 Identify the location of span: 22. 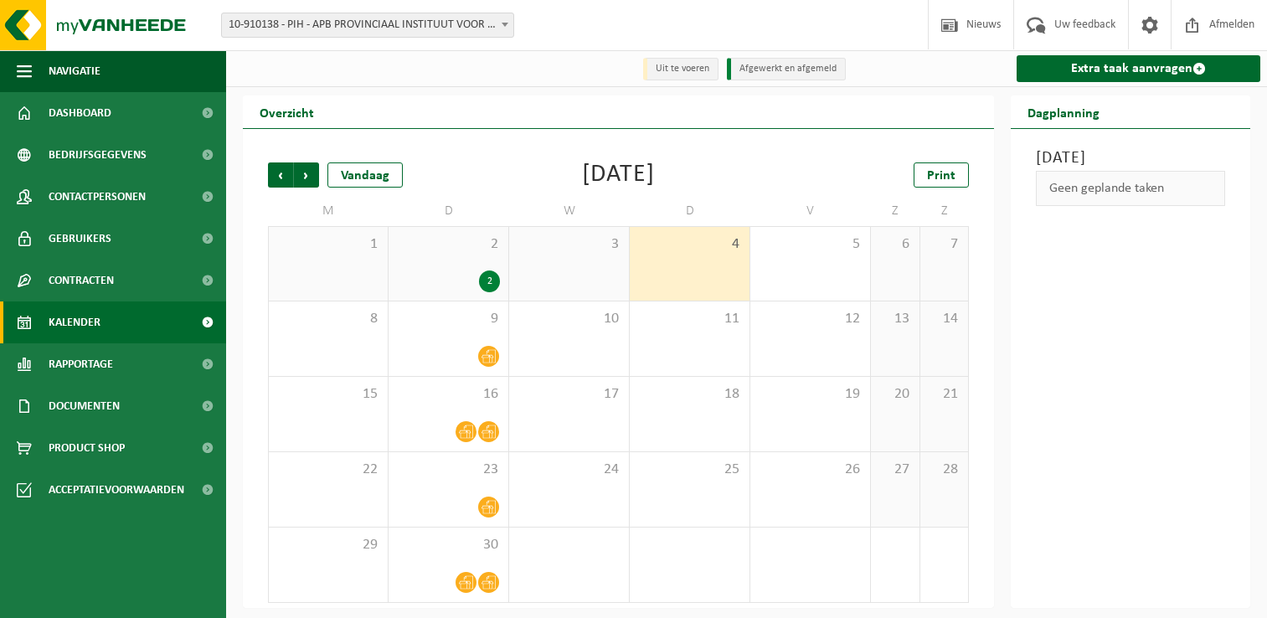
(328, 470).